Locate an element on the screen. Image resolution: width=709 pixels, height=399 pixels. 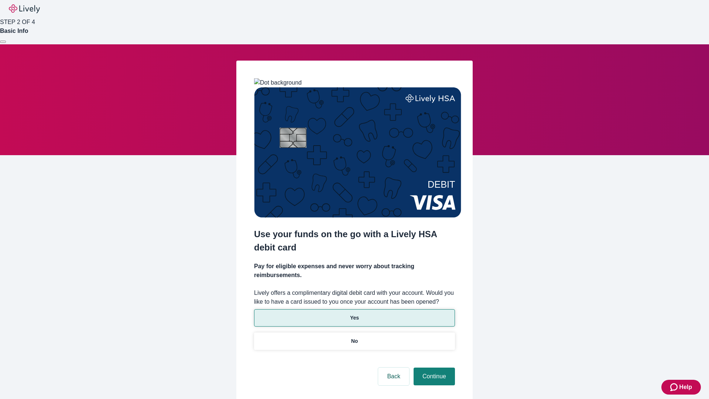
img: Dot background is located at coordinates (278, 83).